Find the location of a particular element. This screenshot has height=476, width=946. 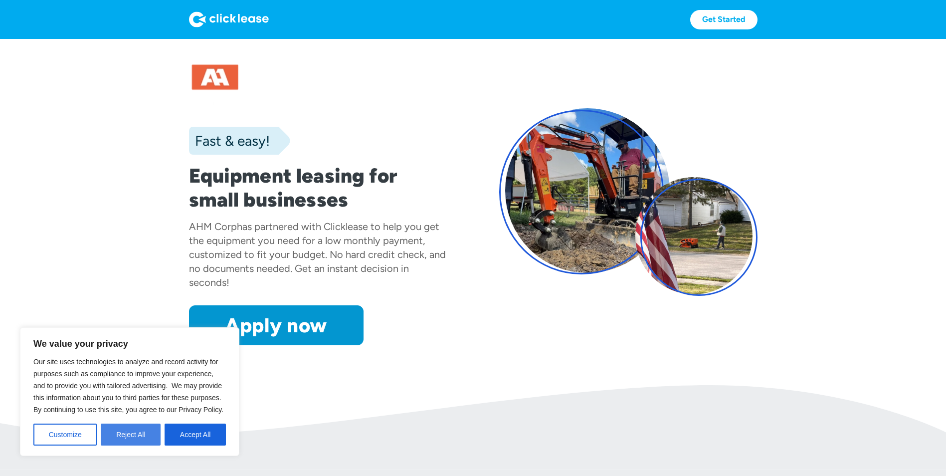

div: Fast & easy! is located at coordinates (229, 141).